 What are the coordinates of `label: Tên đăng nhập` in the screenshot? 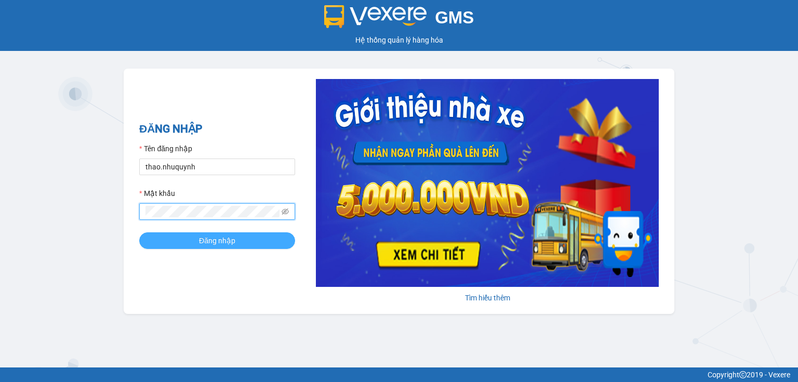 It's located at (166, 149).